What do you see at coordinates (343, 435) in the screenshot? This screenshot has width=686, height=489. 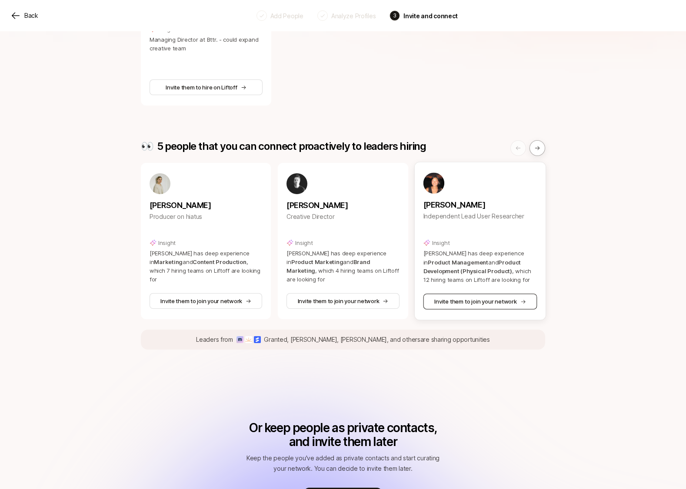 I see `p: Or keep people as private contacts, and invite them later` at bounding box center [343, 435].